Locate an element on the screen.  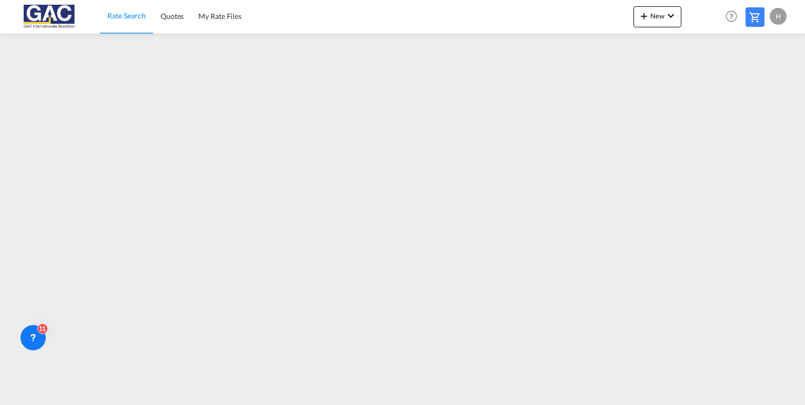
md-icon: icon-plus 400-fg is located at coordinates (644, 16).